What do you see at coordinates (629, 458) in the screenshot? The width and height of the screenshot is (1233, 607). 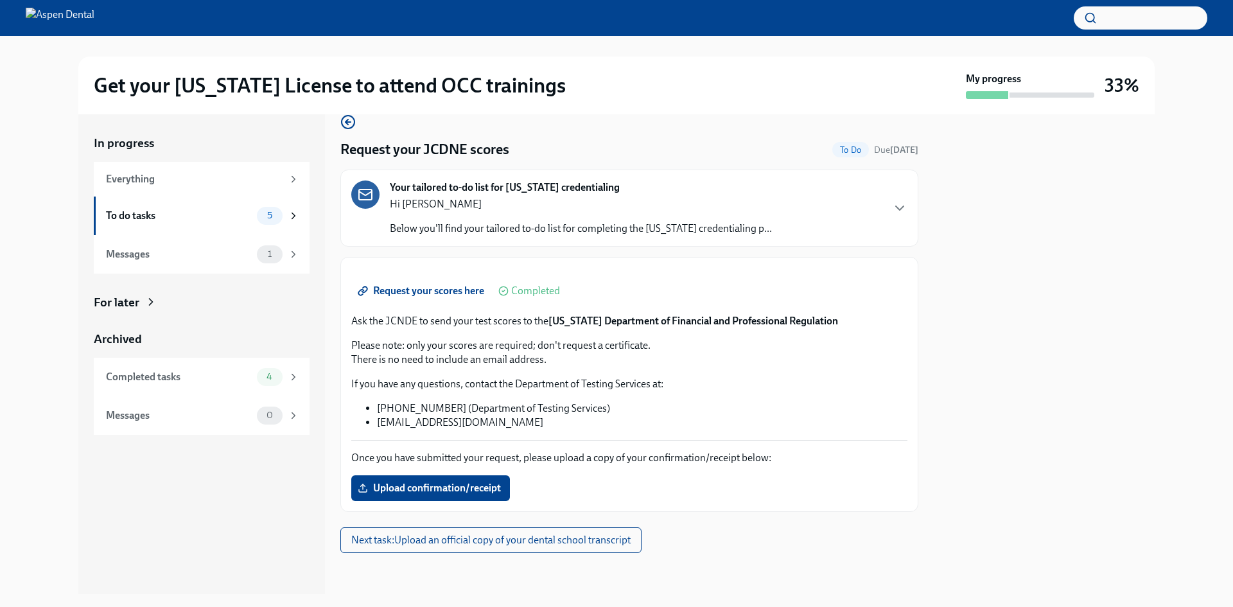 I see `p: Once you have submitted your request, please upload a copy of your confirmation/receipt below:` at bounding box center [629, 458].